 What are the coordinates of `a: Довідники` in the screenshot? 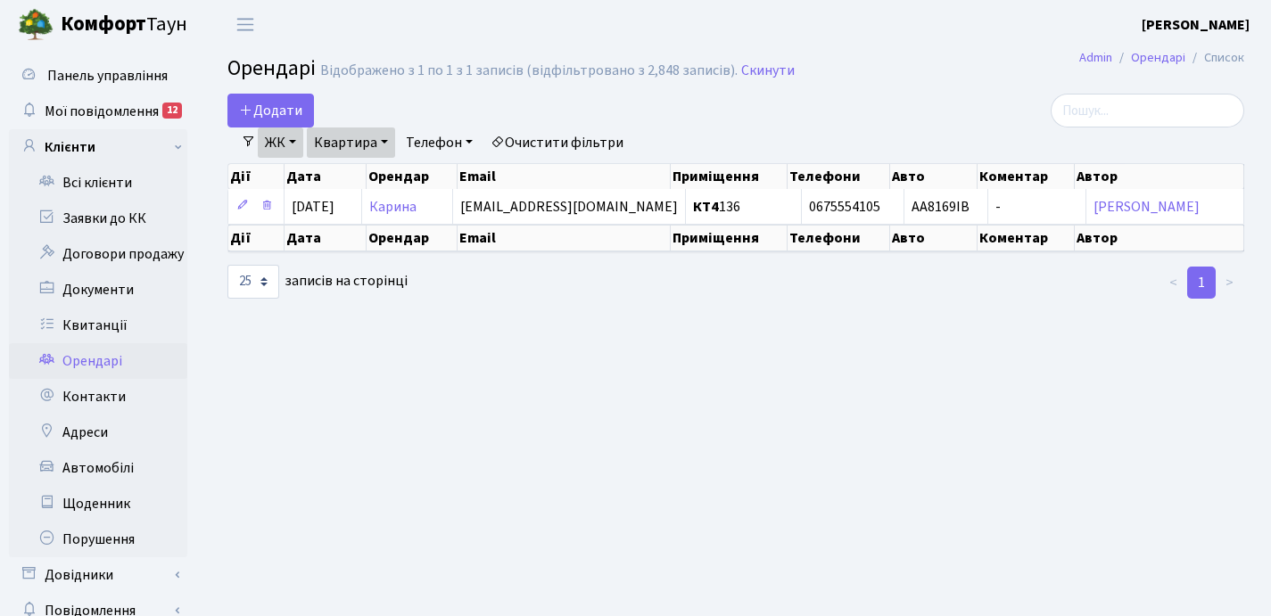 It's located at (98, 575).